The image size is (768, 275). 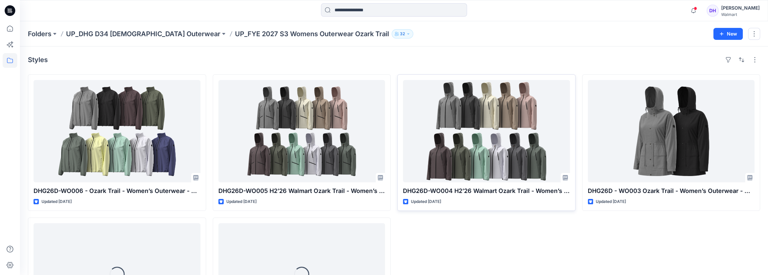 I want to click on p: DHG26D-WO006 - Ozark Trail - Women’s Outerwear - Better Lightweight Windbreaker, so click(x=117, y=191).